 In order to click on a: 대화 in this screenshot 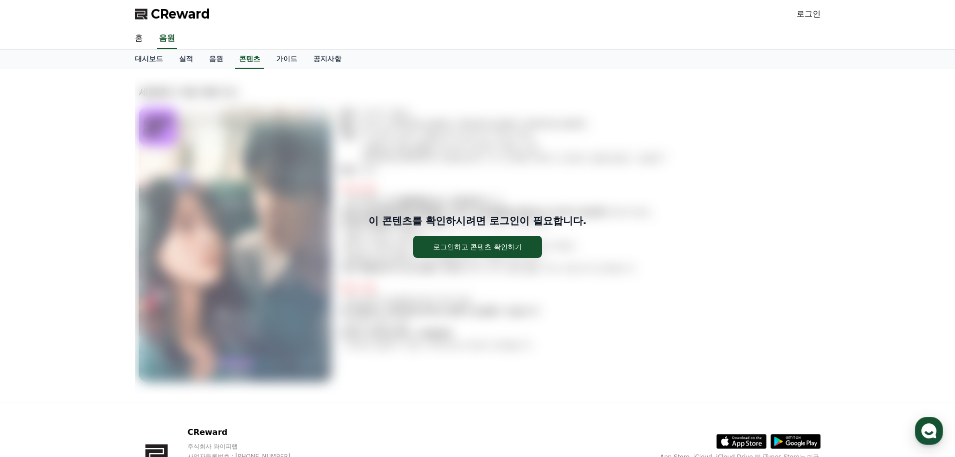, I will do `click(98, 330)`.